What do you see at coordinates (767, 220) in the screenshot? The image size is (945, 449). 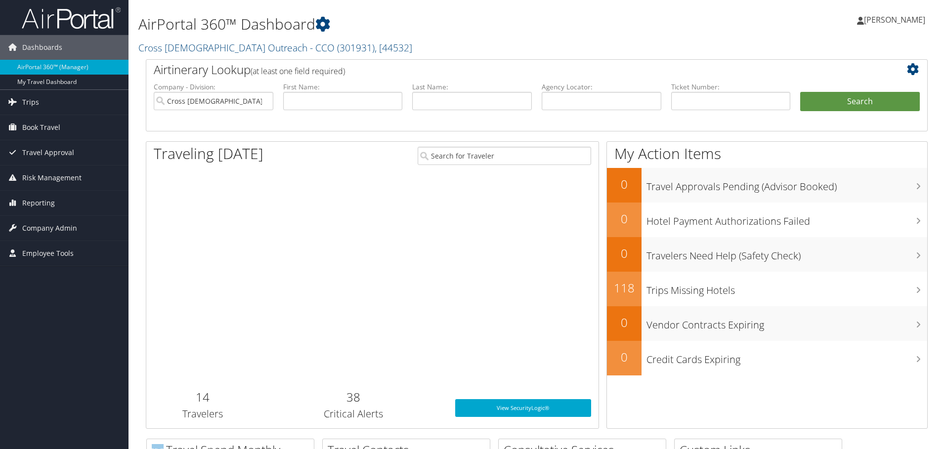 I see `a: 0Hotel Payment Authorizations Failed` at bounding box center [767, 220].